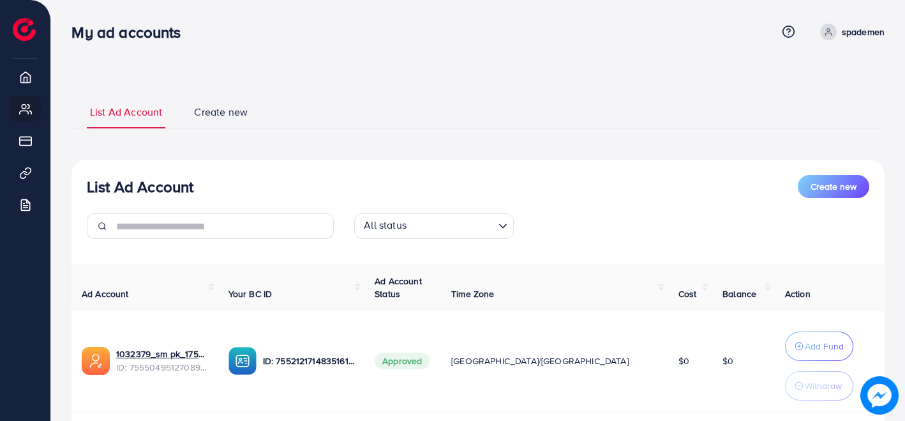 This screenshot has height=421, width=905. I want to click on img: ic-ba-acc.ded83a64.svg, so click(243, 361).